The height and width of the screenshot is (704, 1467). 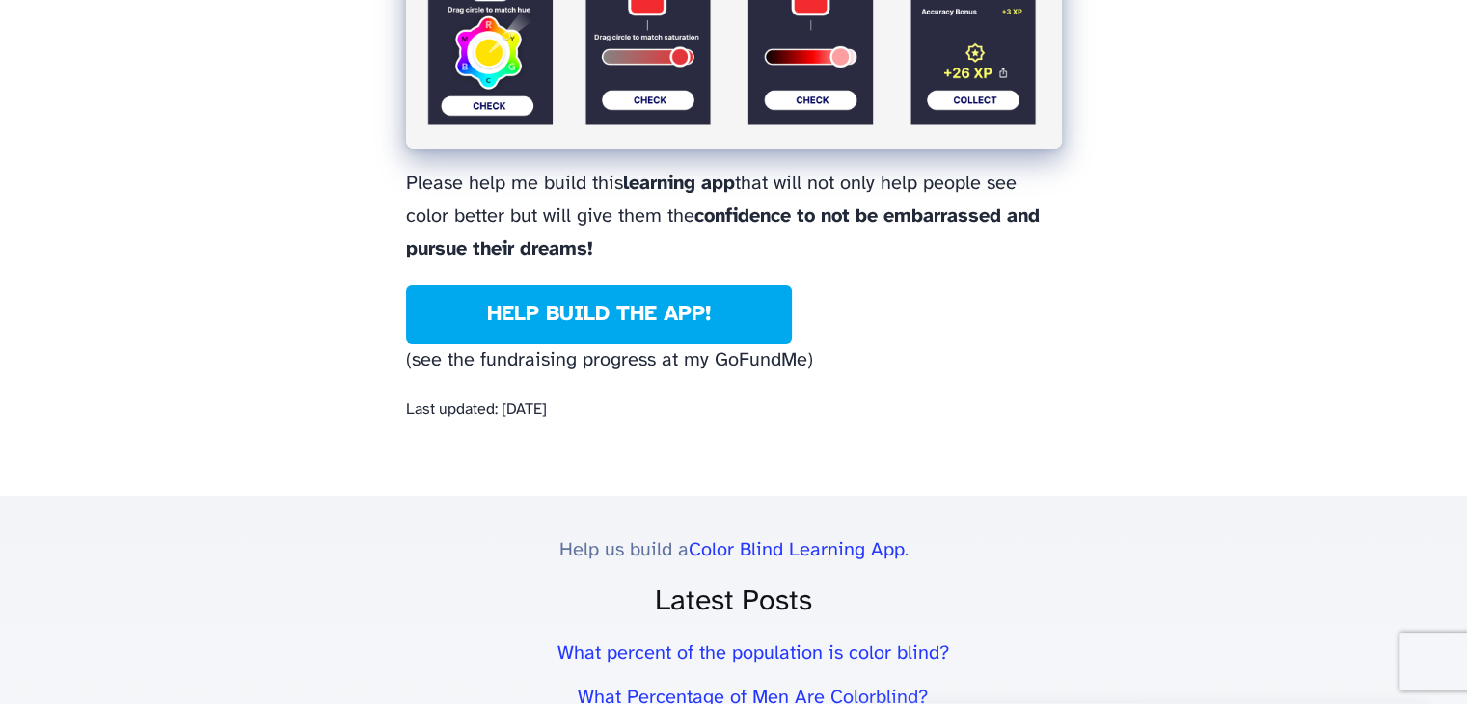 I want to click on a: Color Blind Learning App, so click(x=797, y=550).